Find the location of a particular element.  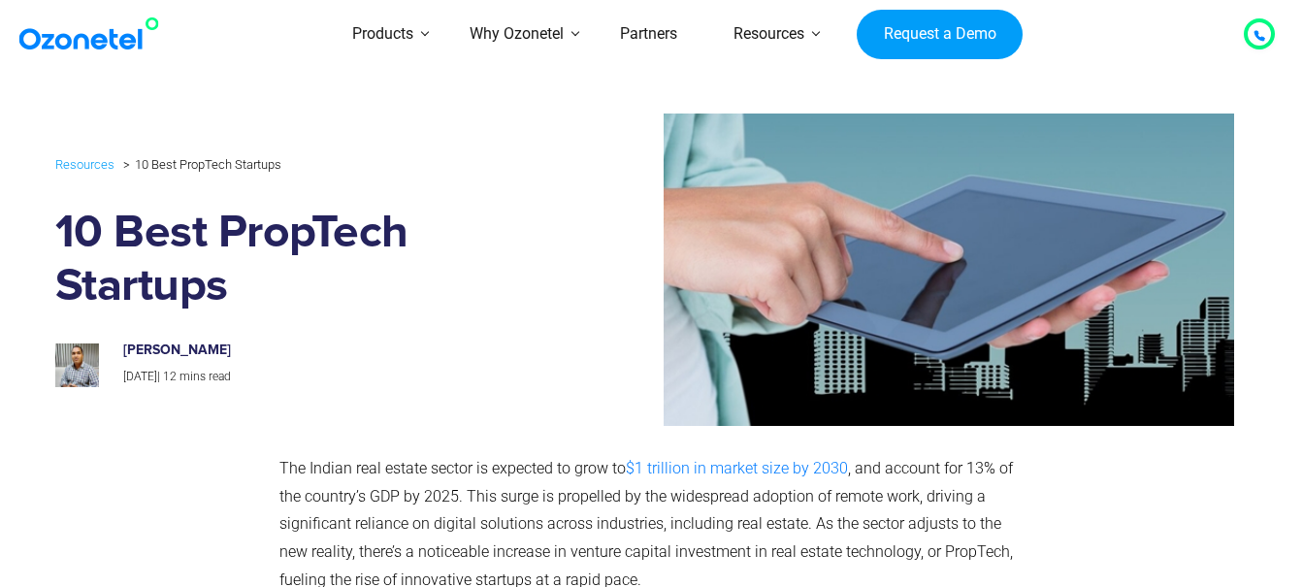

h1: 10 Best PropTech Startups is located at coordinates (304, 260).